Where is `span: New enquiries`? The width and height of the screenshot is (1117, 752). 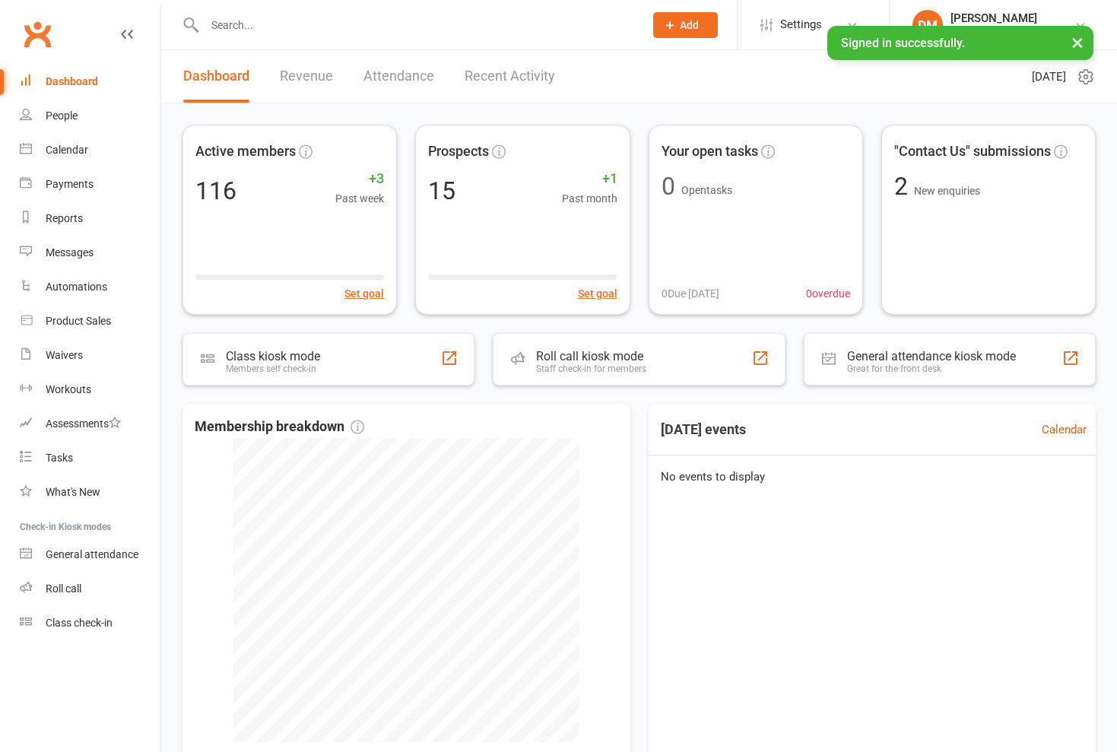
span: New enquiries is located at coordinates (946, 191).